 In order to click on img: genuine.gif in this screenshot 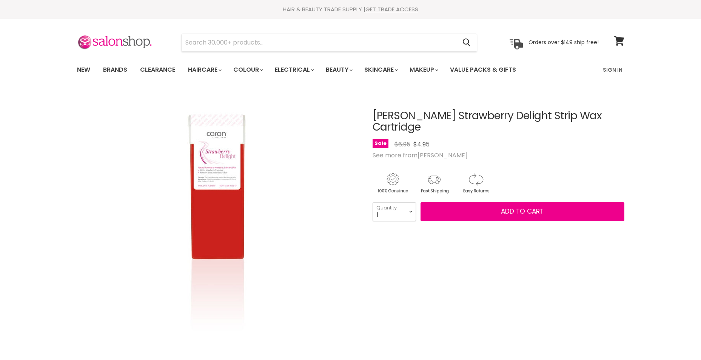, I will do `click(393, 183)`.